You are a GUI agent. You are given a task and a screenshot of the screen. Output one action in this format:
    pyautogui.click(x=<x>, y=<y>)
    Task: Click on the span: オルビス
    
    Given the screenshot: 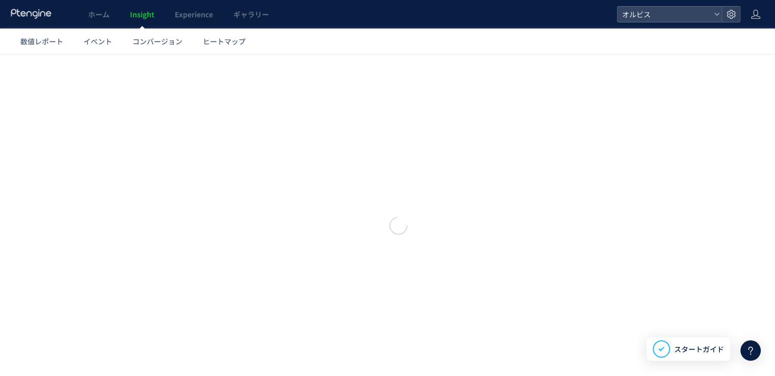 What is the action you would take?
    pyautogui.click(x=664, y=14)
    